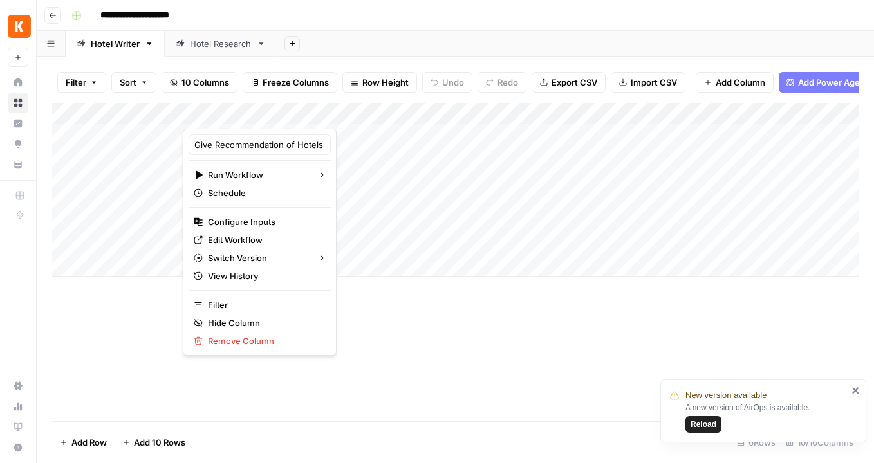  I want to click on span: Freeze Columns, so click(295, 82).